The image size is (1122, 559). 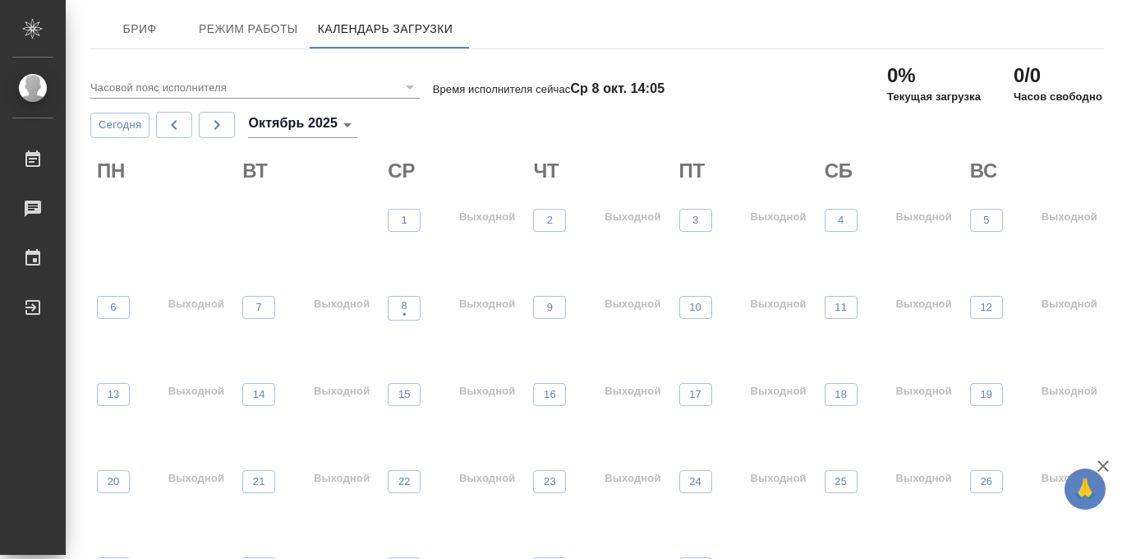 What do you see at coordinates (840, 394) in the screenshot?
I see `p: 18` at bounding box center [840, 394].